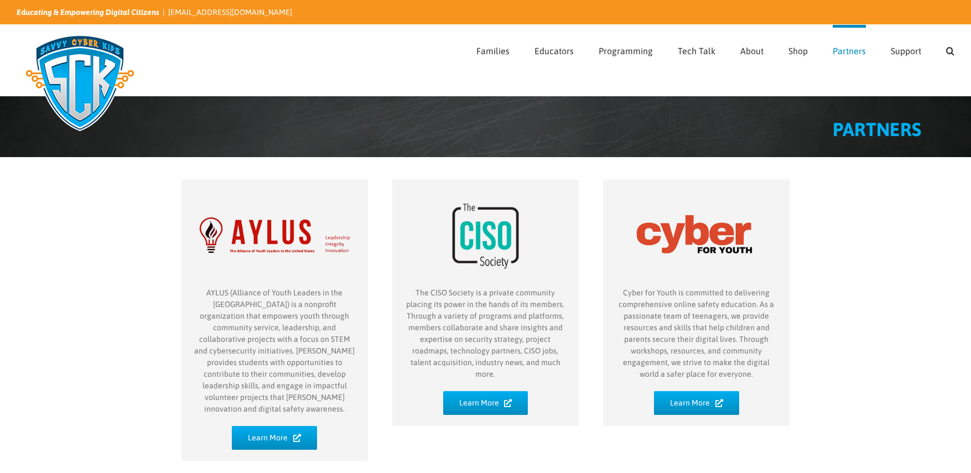 Image resolution: width=971 pixels, height=473 pixels. I want to click on a: Programming, so click(626, 49).